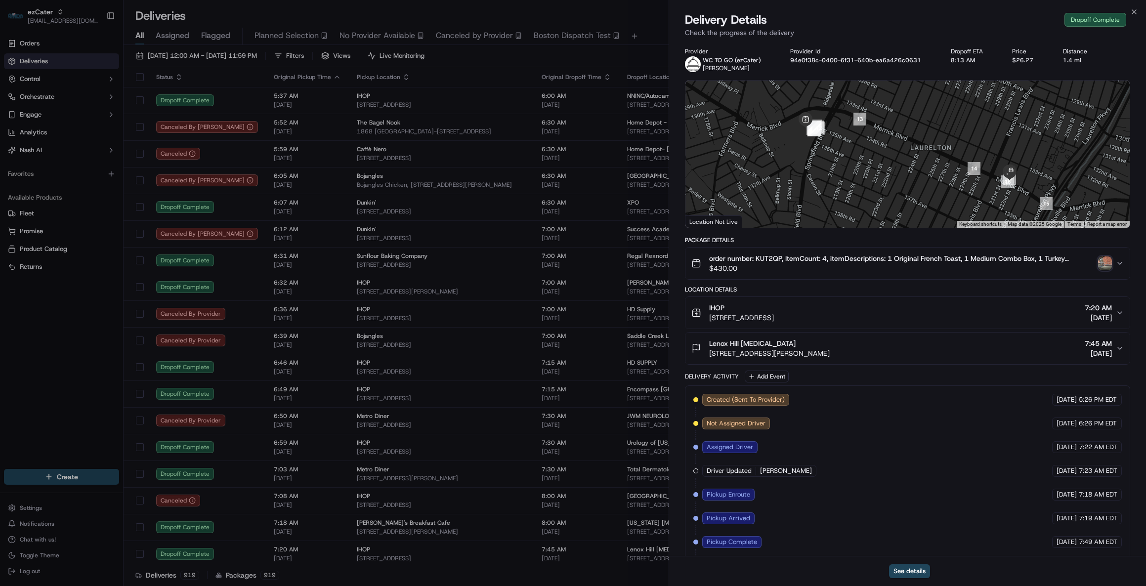 This screenshot has height=586, width=1146. Describe the element at coordinates (714, 221) in the screenshot. I see `div: Location Not Live` at that location.